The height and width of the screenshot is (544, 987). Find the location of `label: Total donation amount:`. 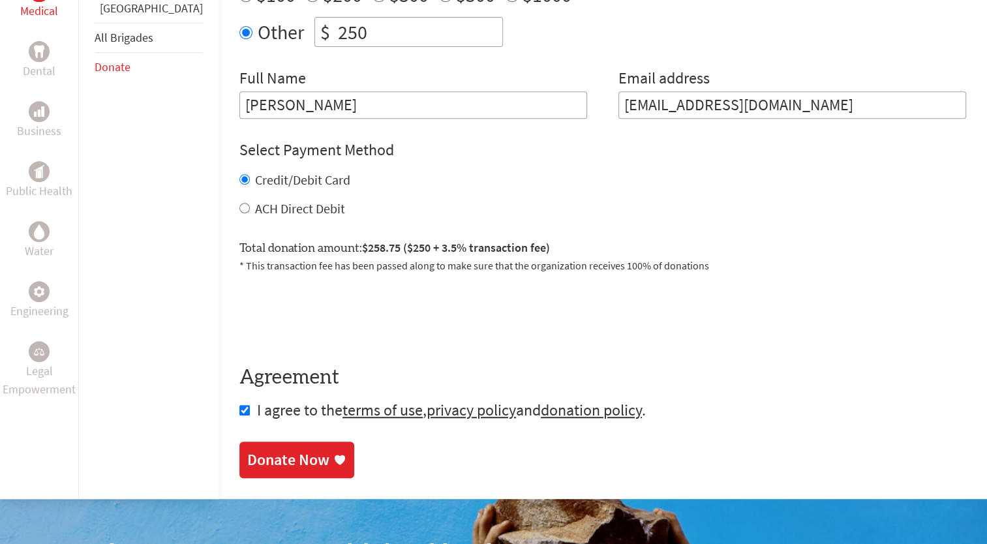

label: Total donation amount: is located at coordinates (395, 248).